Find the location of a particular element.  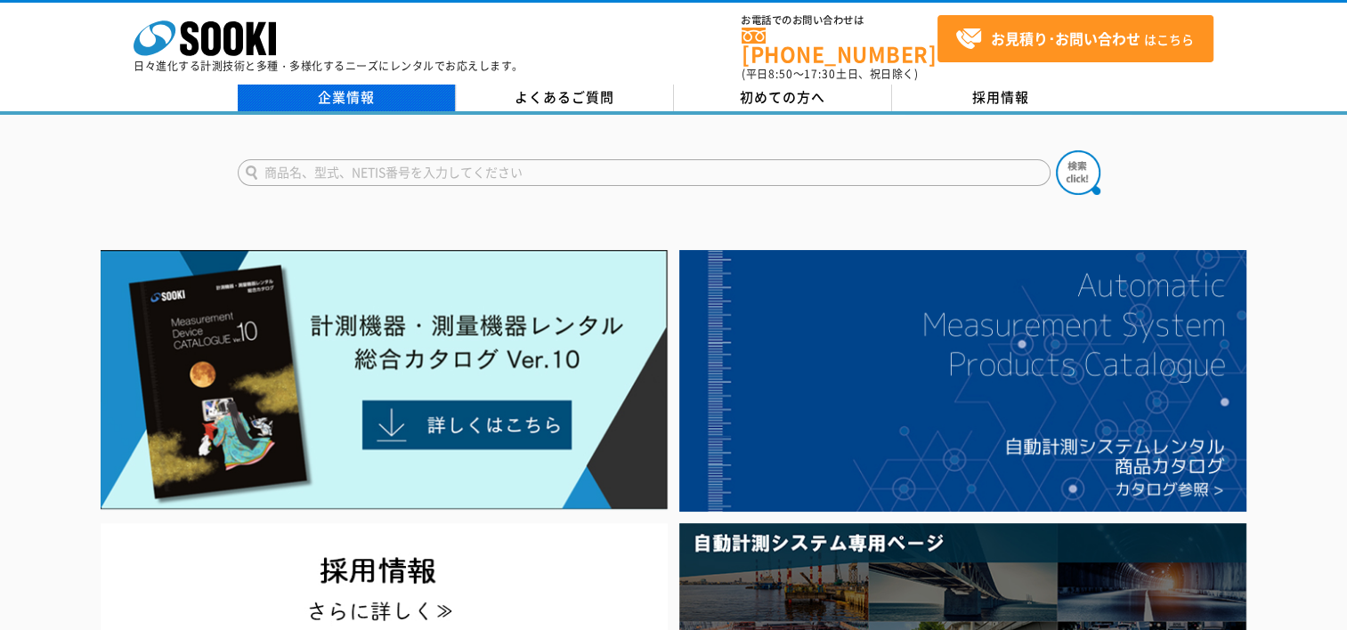

p: 日々進化する計測技術と多種・多様化するニーズにレンタルでお応えします。 is located at coordinates (328, 66).